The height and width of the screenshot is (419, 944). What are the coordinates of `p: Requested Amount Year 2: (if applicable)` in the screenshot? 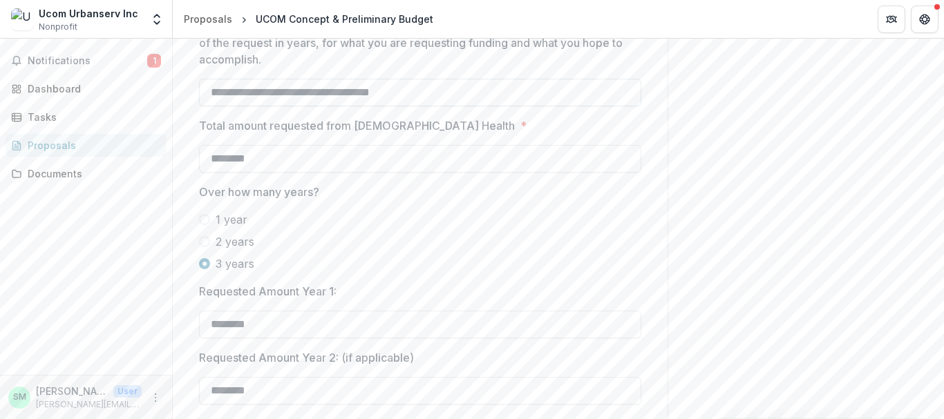 It's located at (306, 358).